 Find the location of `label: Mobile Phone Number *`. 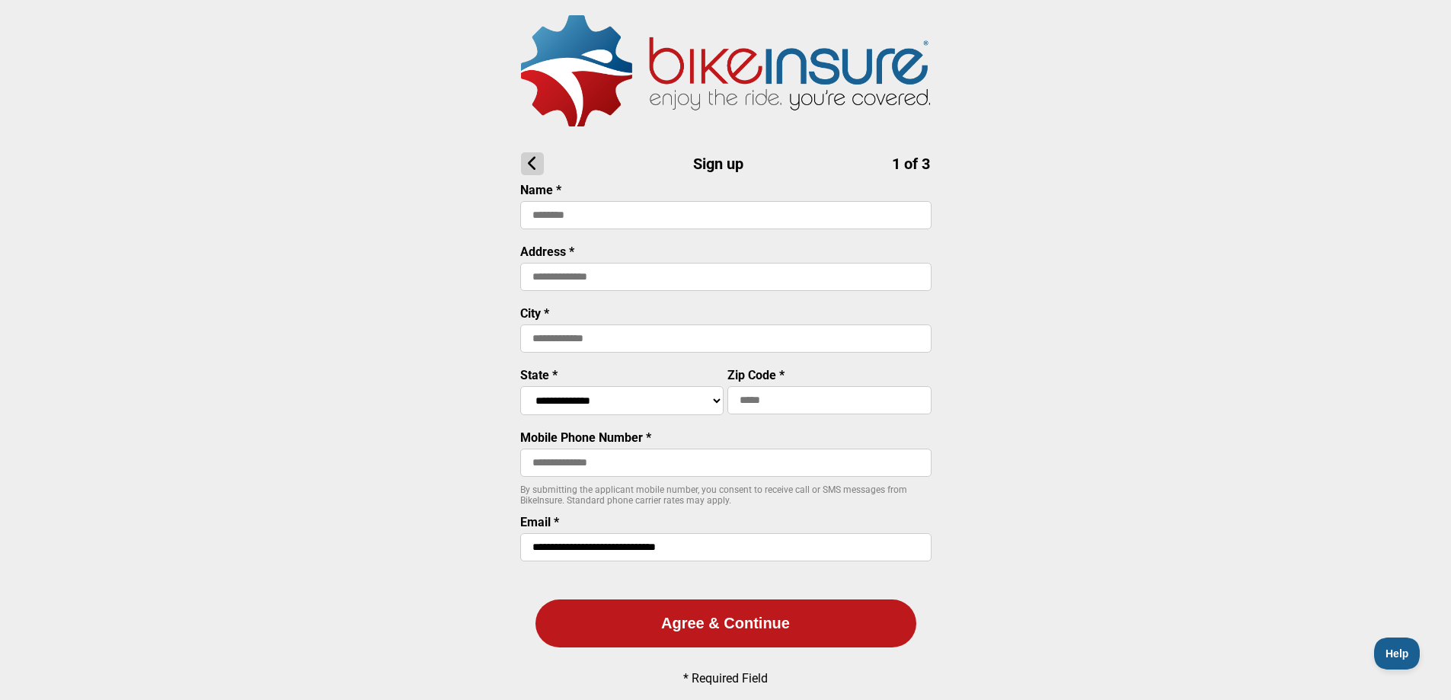

label: Mobile Phone Number * is located at coordinates (586, 437).